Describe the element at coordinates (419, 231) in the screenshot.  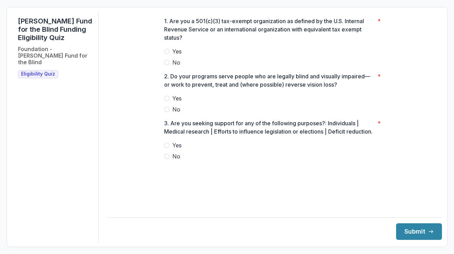
I see `button: Submit` at that location.